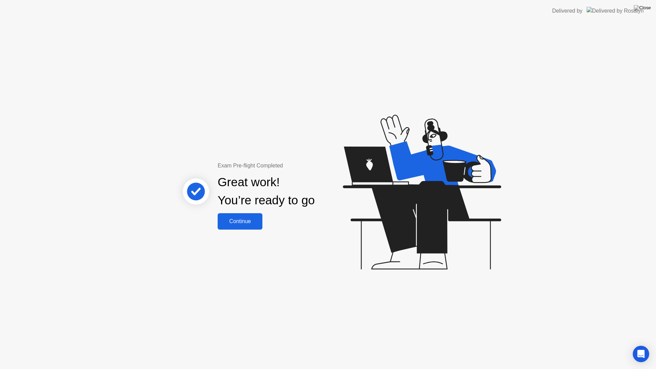 Image resolution: width=656 pixels, height=369 pixels. Describe the element at coordinates (567, 11) in the screenshot. I see `div: Delivered by` at that location.